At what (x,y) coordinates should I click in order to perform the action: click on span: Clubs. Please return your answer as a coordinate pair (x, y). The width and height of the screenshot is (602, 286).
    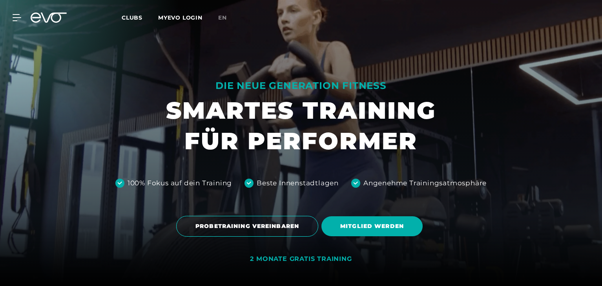
    Looking at the image, I should click on (132, 18).